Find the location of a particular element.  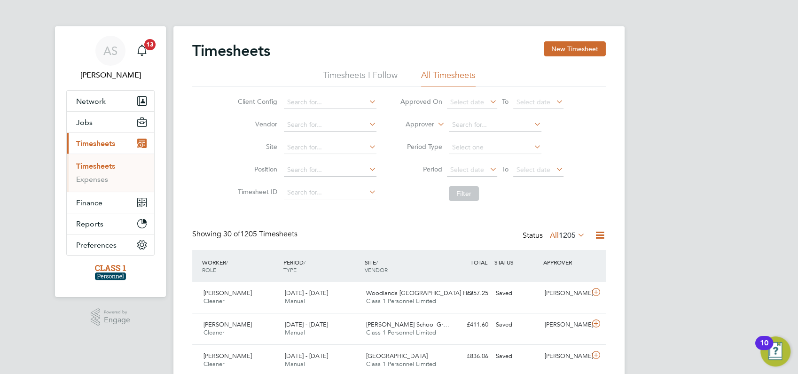

li: All Timesheets is located at coordinates (448, 78).